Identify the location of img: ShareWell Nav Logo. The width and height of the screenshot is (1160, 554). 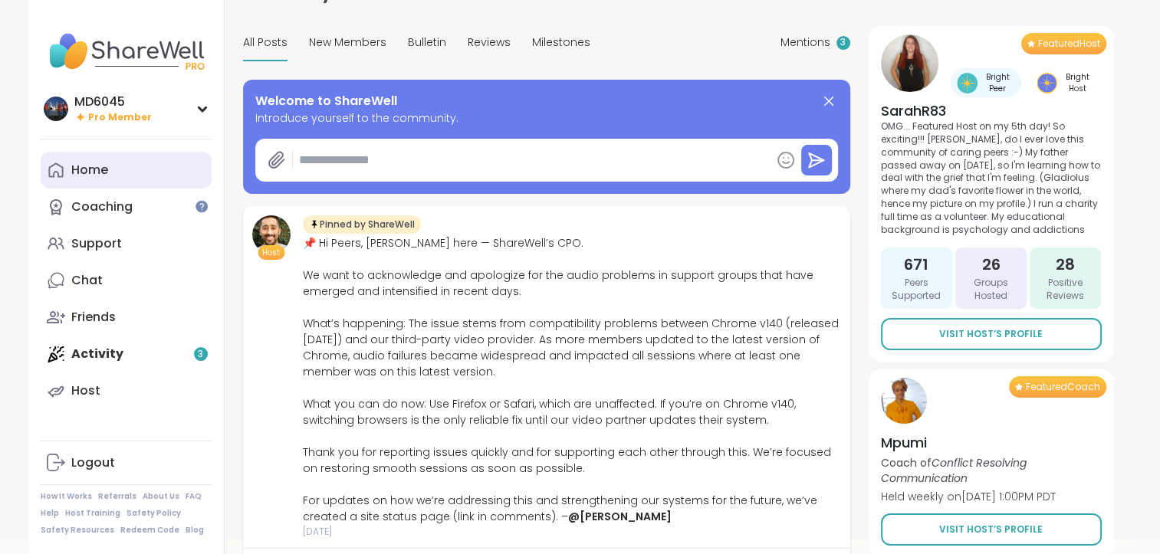
(126, 51).